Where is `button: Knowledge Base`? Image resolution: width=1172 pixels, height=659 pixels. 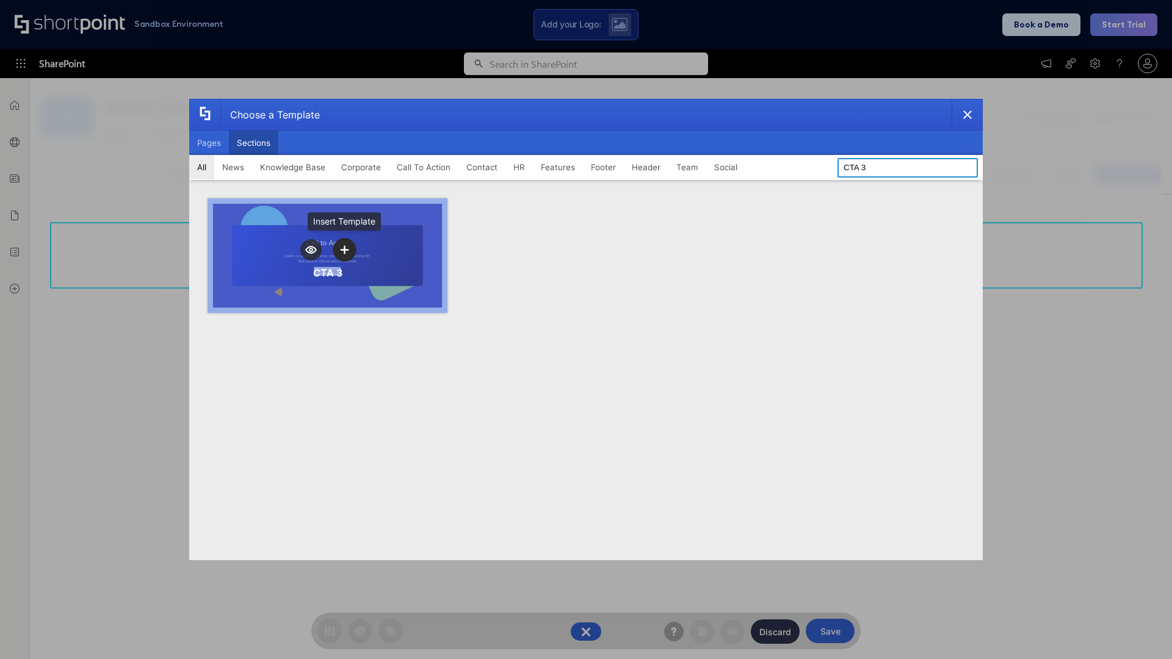 button: Knowledge Base is located at coordinates (292, 167).